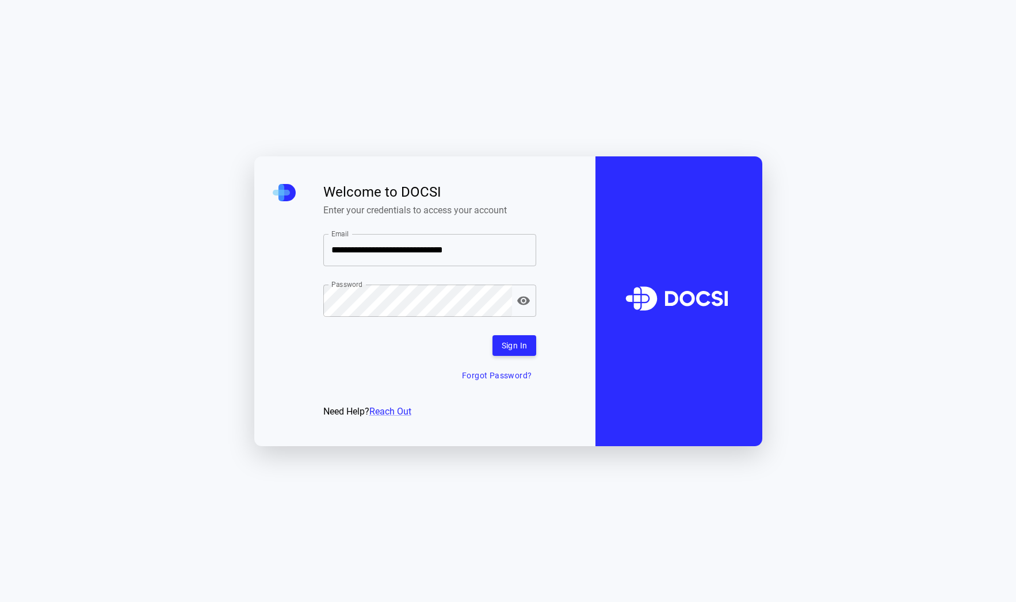 This screenshot has width=1016, height=602. Describe the element at coordinates (514, 346) in the screenshot. I see `button: Sign In` at that location.